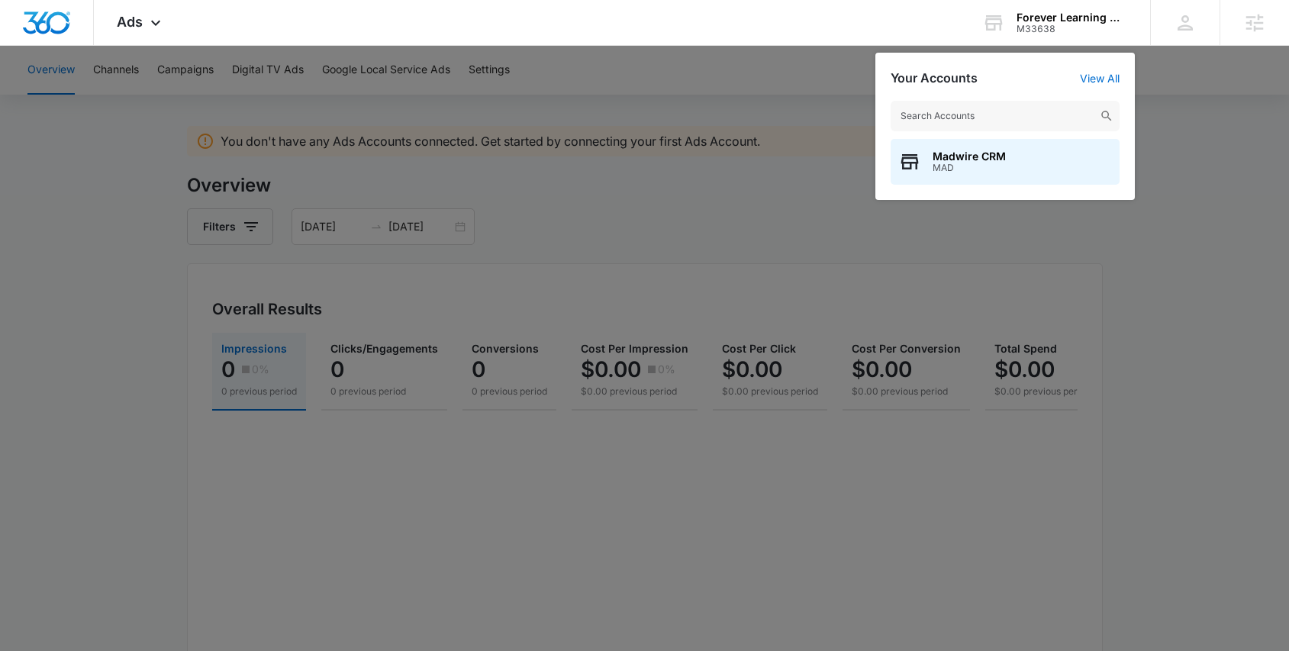 The height and width of the screenshot is (651, 1289). Describe the element at coordinates (130, 21) in the screenshot. I see `span: Ads` at that location.